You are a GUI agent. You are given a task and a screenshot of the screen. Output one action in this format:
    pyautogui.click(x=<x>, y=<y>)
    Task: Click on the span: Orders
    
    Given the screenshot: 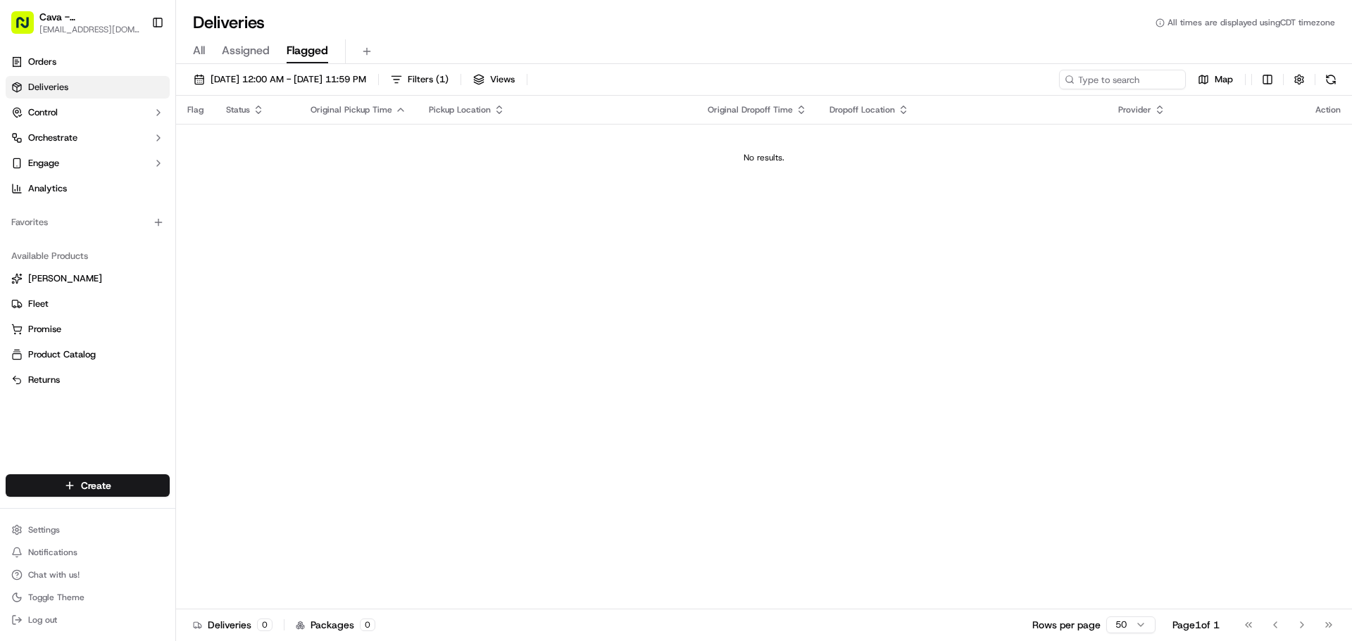 What is the action you would take?
    pyautogui.click(x=42, y=62)
    